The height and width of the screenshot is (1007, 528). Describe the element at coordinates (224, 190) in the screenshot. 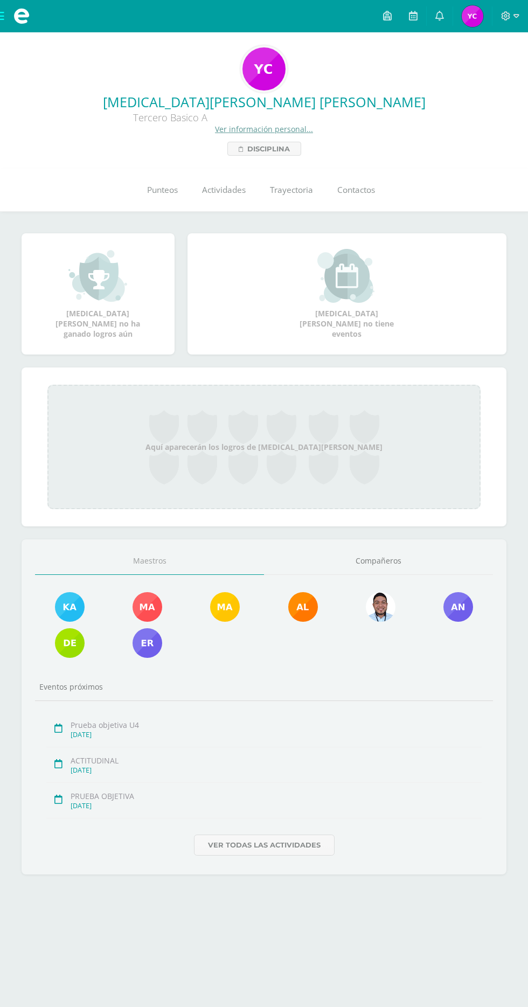

I see `a: Actividades` at that location.